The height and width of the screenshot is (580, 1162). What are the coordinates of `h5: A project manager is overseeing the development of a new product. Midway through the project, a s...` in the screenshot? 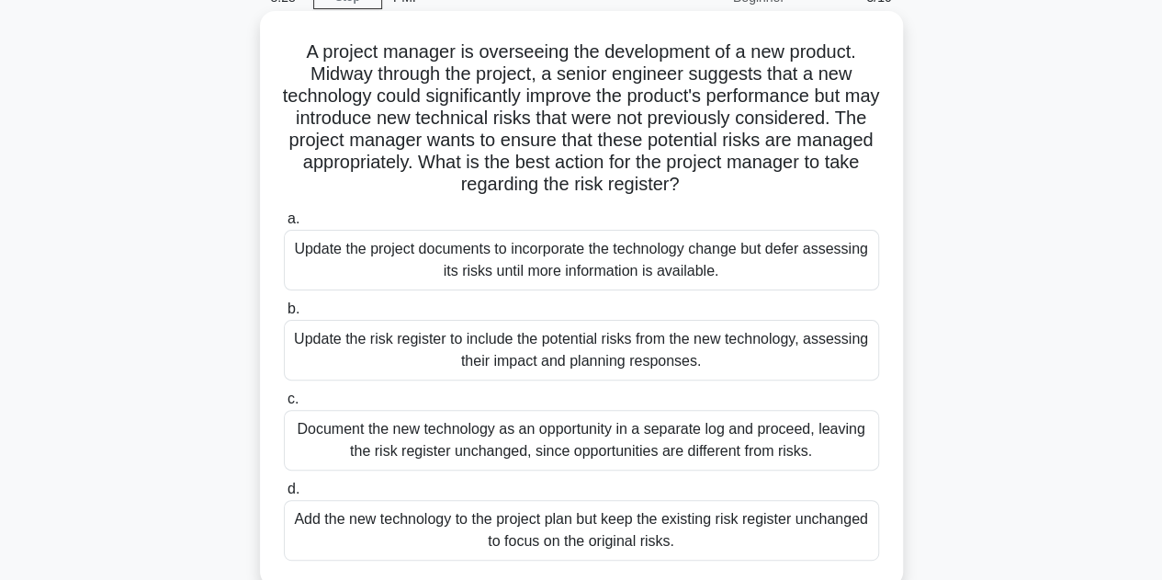 It's located at (581, 118).